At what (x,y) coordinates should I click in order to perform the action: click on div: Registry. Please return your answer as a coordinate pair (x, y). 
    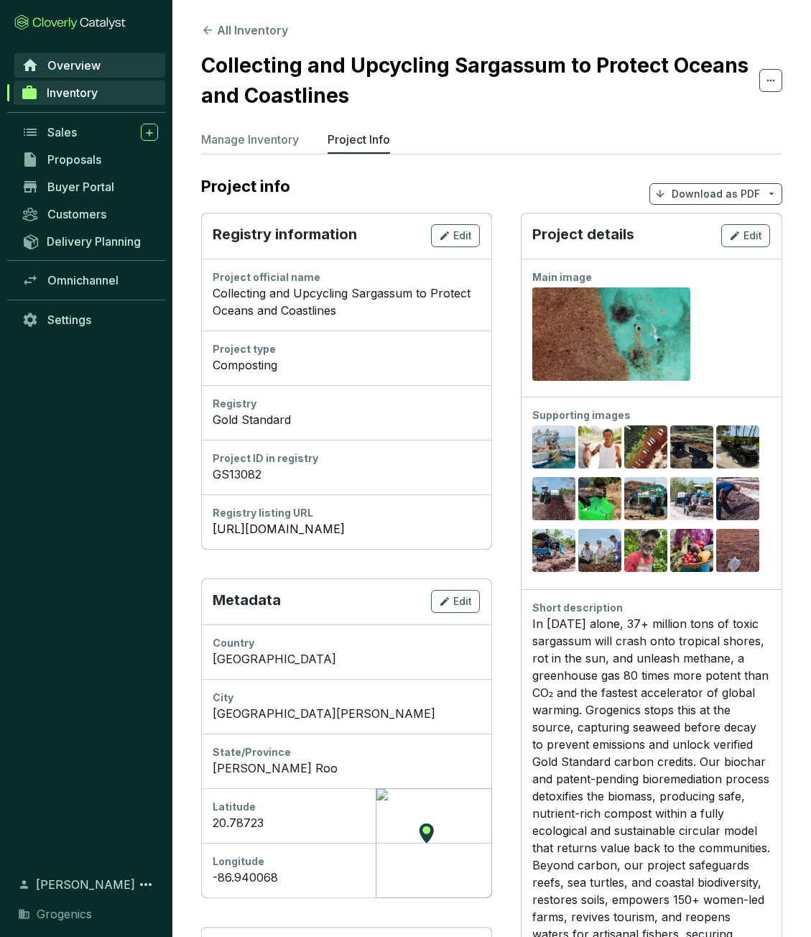
    Looking at the image, I should click on (346, 404).